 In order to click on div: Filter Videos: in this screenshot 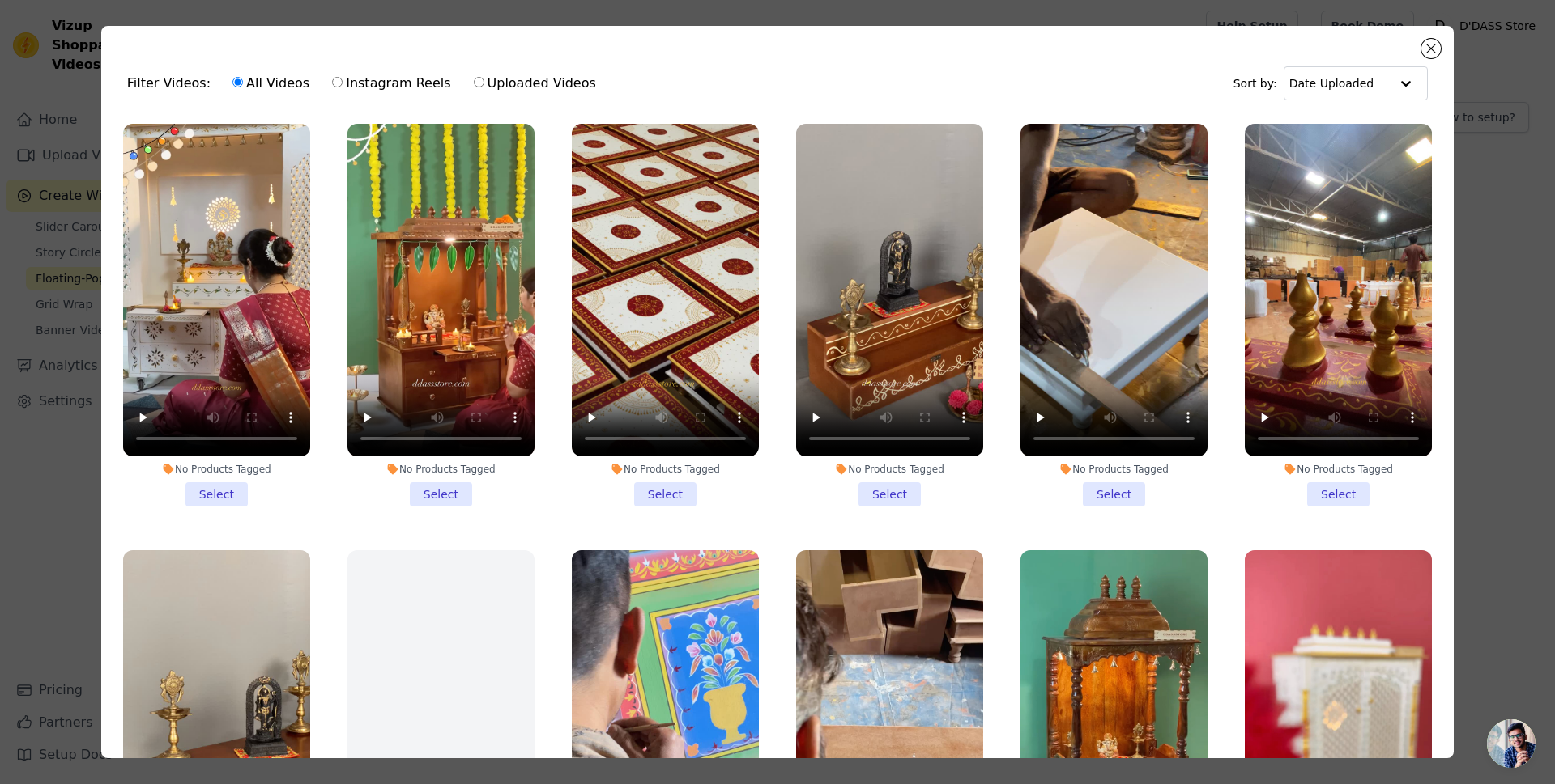, I will do `click(366, 83)`.